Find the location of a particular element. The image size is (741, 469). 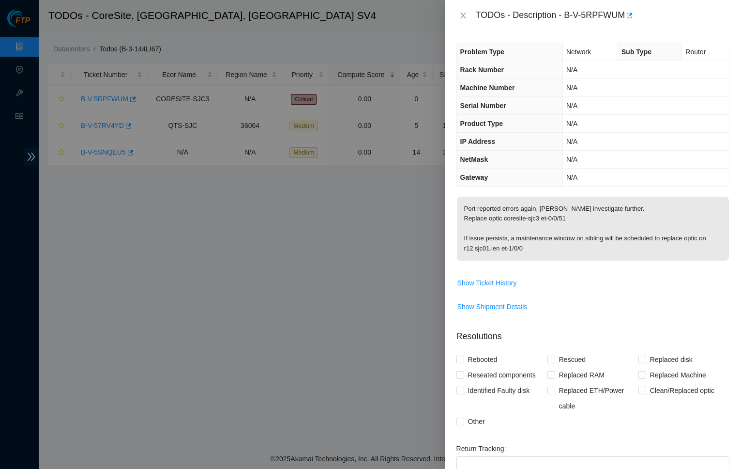

span: Other is located at coordinates (476, 421).